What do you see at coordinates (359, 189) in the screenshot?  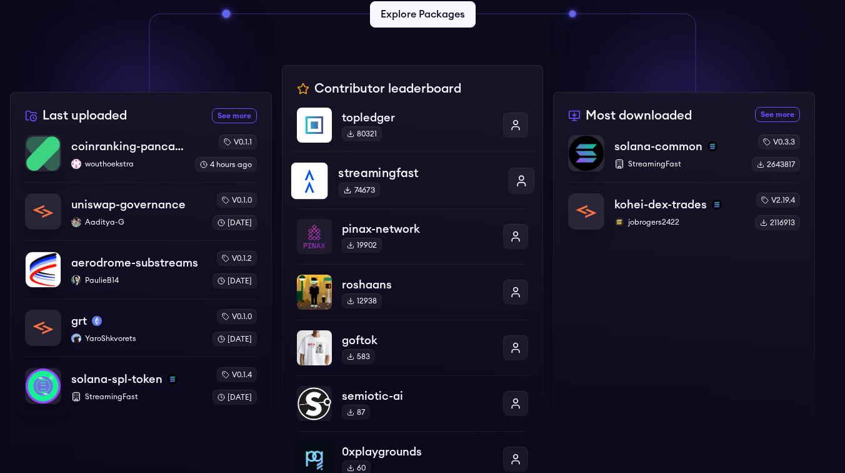 I see `div: 74673` at bounding box center [359, 189].